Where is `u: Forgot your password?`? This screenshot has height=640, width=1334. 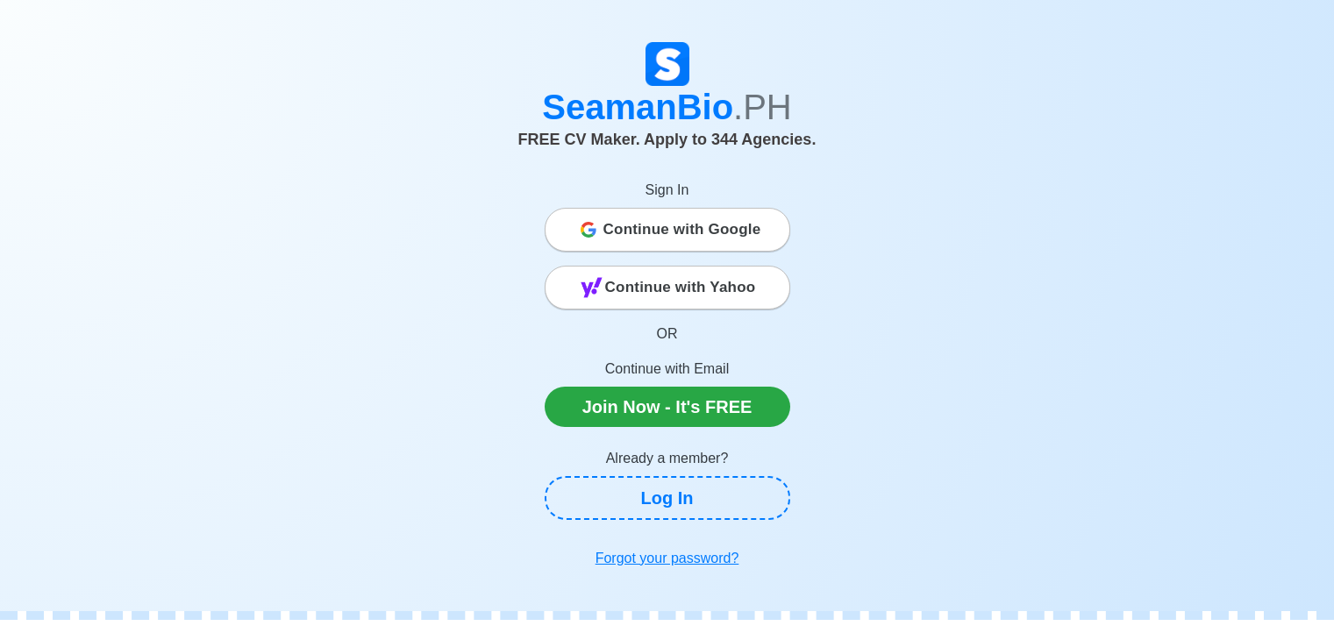 u: Forgot your password? is located at coordinates (668, 558).